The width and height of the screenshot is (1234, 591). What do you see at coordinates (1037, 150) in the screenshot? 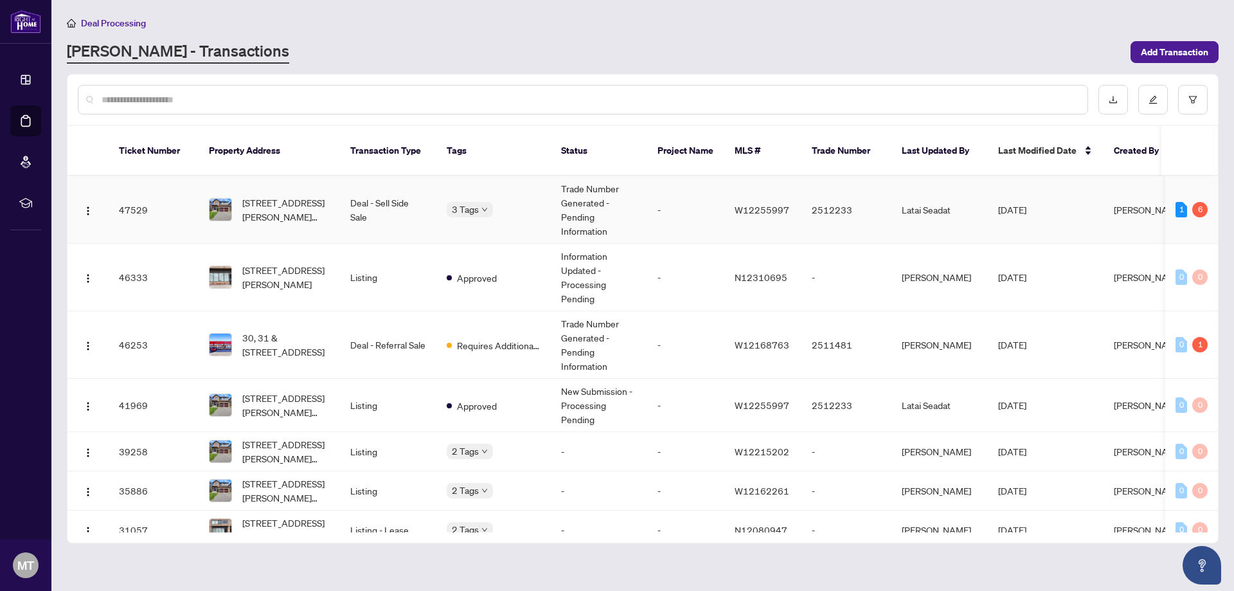
I see `span: Last Modified Date` at bounding box center [1037, 150].